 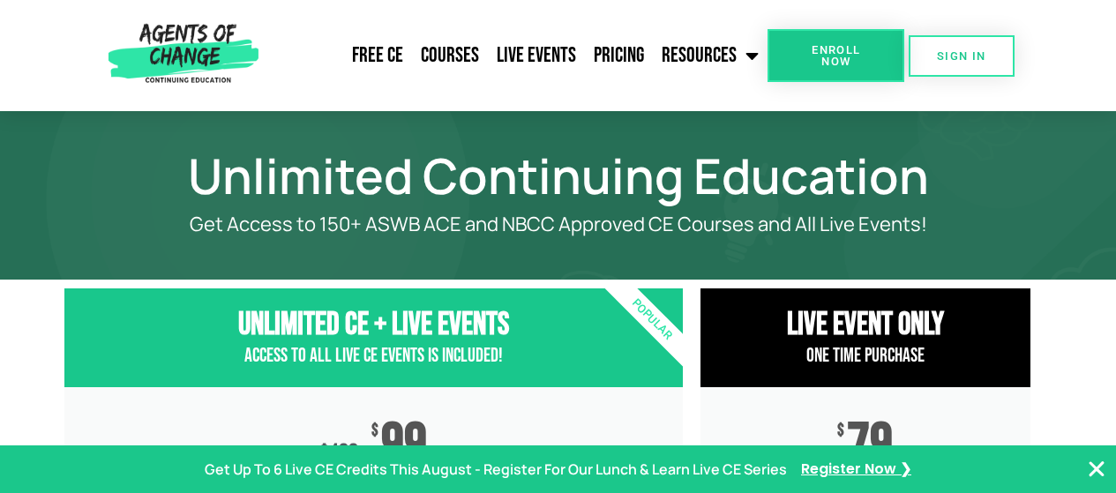 What do you see at coordinates (856, 469) in the screenshot?
I see `a: Register Now ❯` at bounding box center [856, 469].